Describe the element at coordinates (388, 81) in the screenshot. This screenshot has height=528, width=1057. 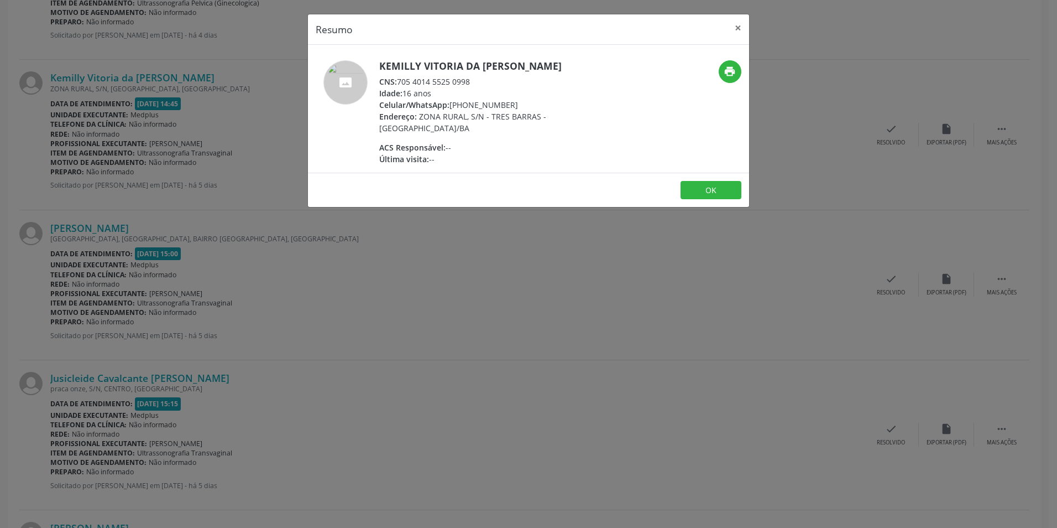
I see `span: CNS:` at that location.